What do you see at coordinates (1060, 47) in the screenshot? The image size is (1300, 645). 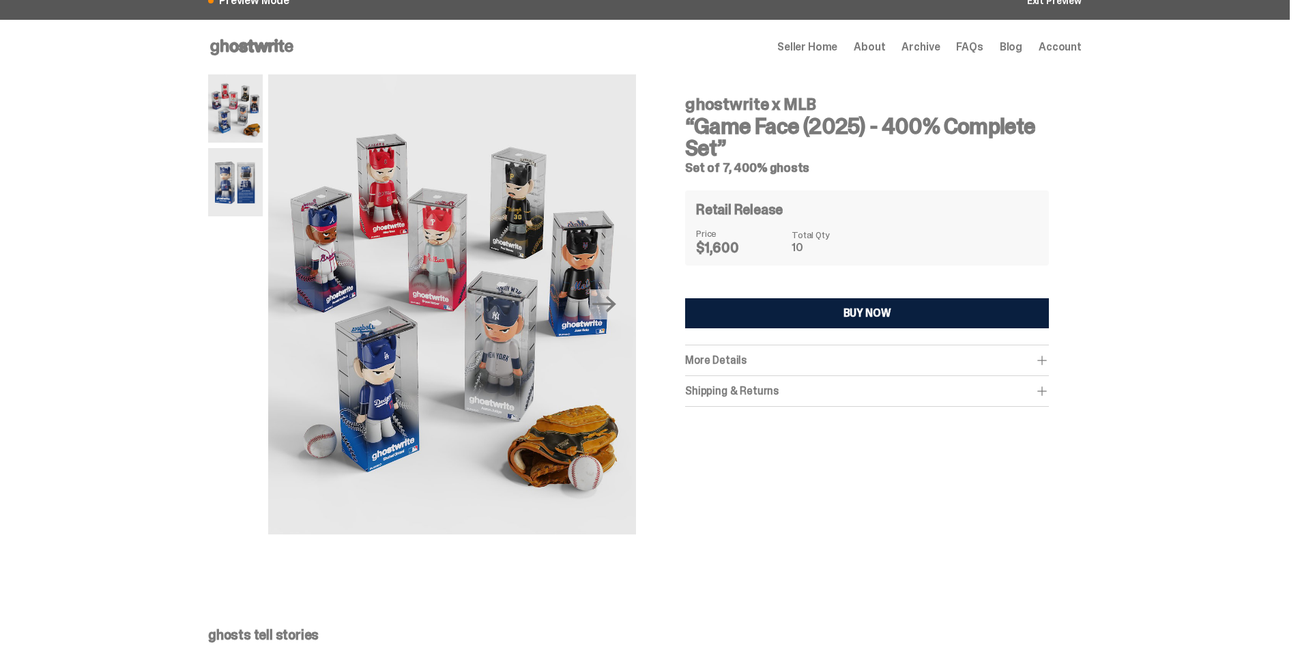 I see `a: Account` at bounding box center [1060, 47].